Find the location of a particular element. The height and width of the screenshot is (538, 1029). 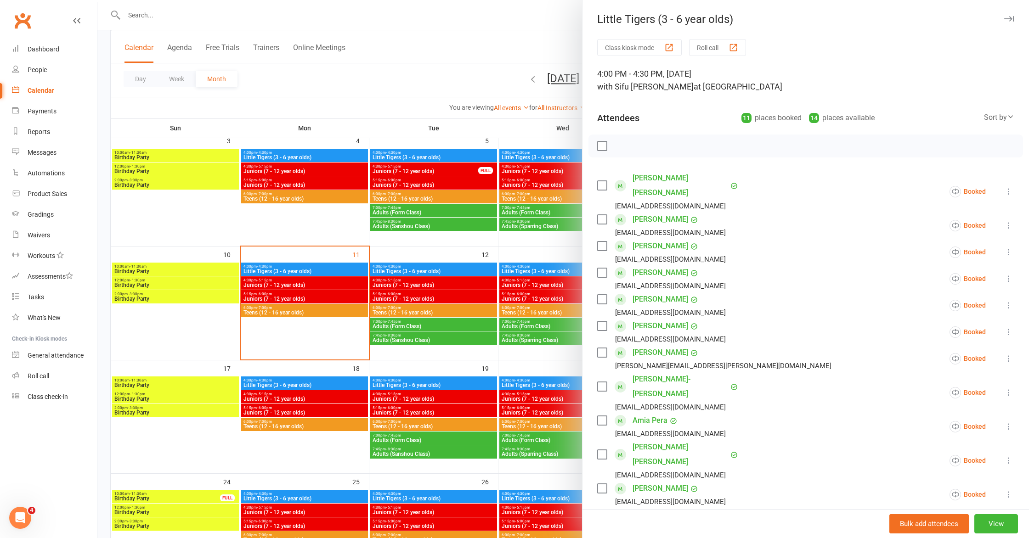

a: Clubworx is located at coordinates (23, 21).